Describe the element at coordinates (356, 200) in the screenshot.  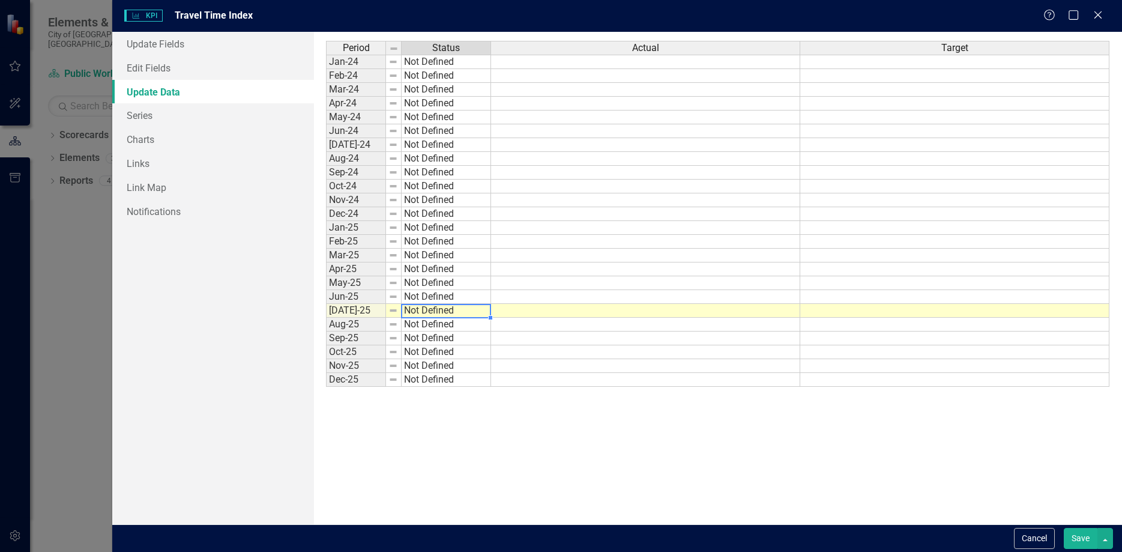
I see `td: Nov-24` at that location.